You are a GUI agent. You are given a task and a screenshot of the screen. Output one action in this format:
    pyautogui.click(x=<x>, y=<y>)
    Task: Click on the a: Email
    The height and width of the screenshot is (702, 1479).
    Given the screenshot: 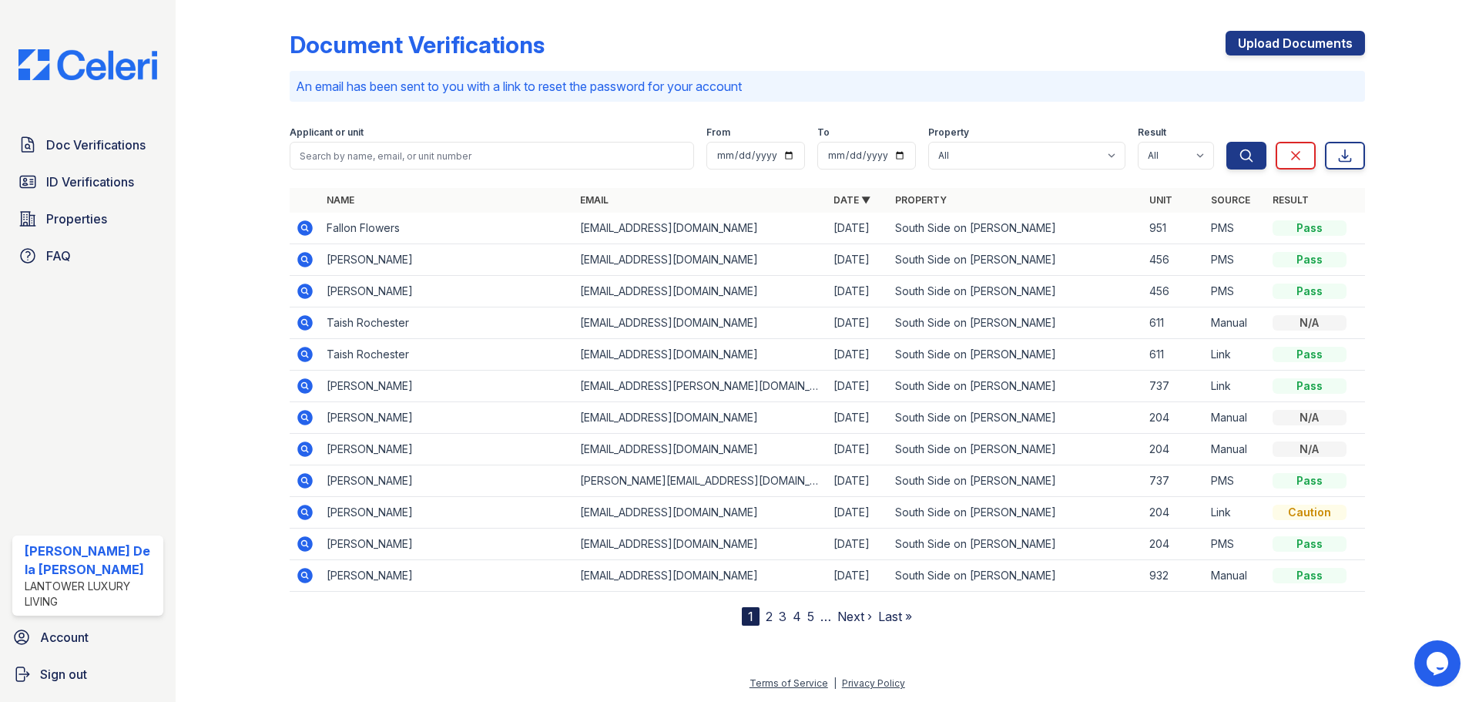 What is the action you would take?
    pyautogui.click(x=594, y=199)
    